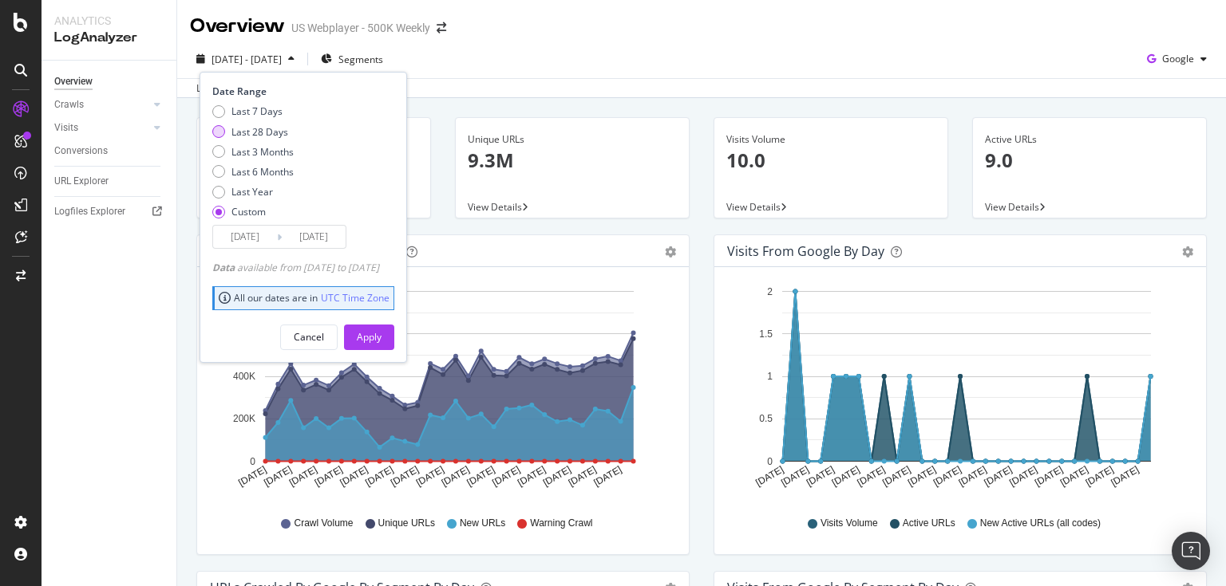 The image size is (1226, 586). I want to click on a: Crawls, so click(101, 105).